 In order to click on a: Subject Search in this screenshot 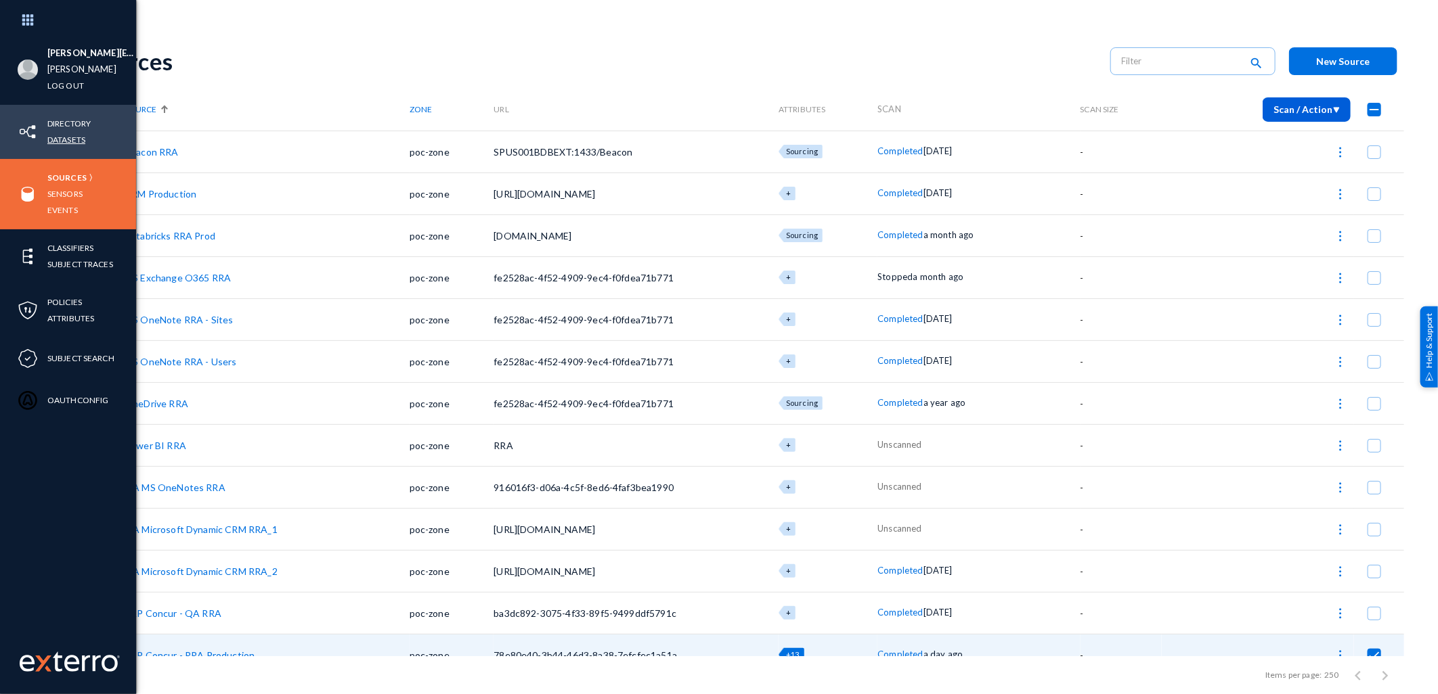, I will do `click(81, 358)`.